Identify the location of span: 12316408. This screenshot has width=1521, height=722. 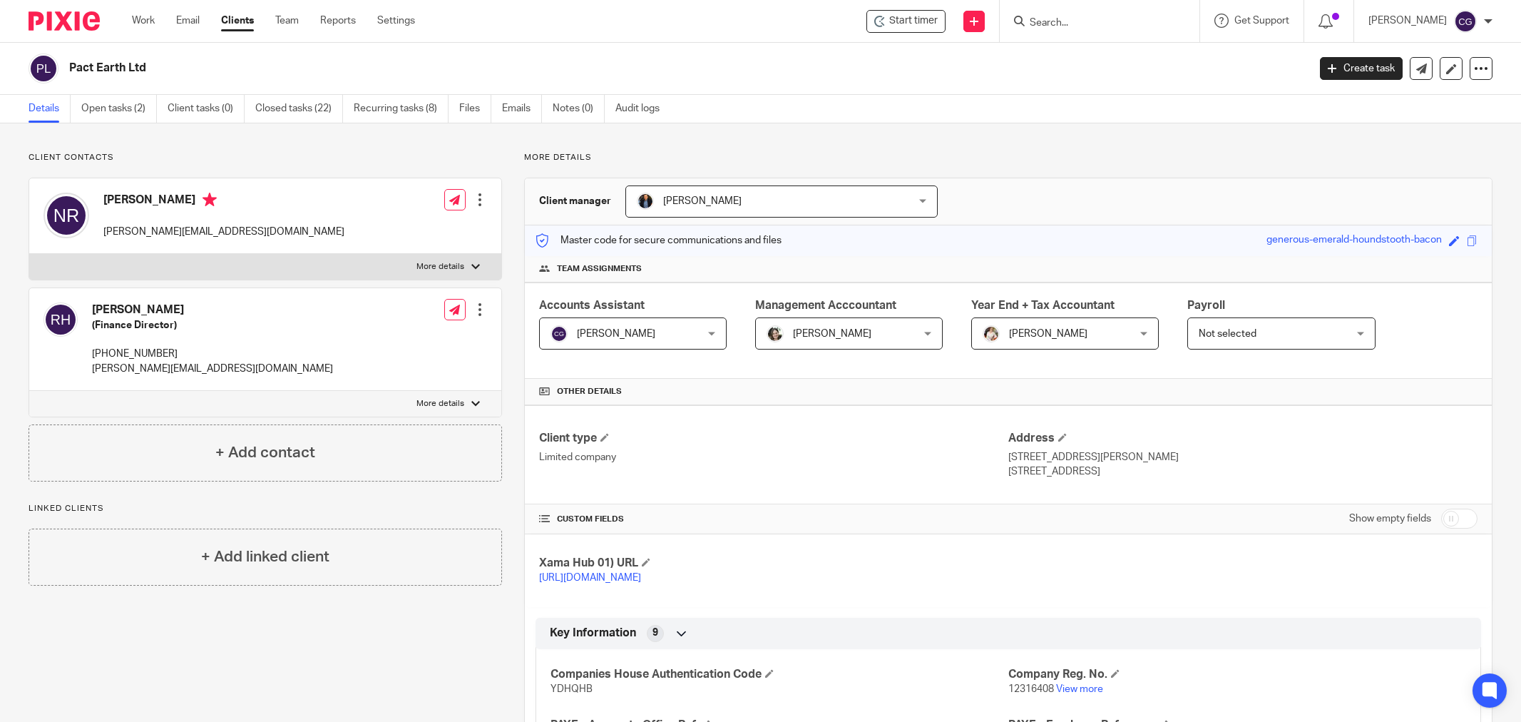
(1031, 689).